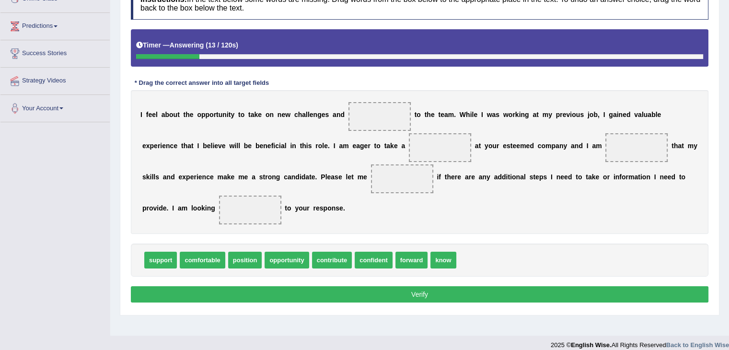 The image size is (729, 350). Describe the element at coordinates (517, 115) in the screenshot. I see `b: k` at that location.